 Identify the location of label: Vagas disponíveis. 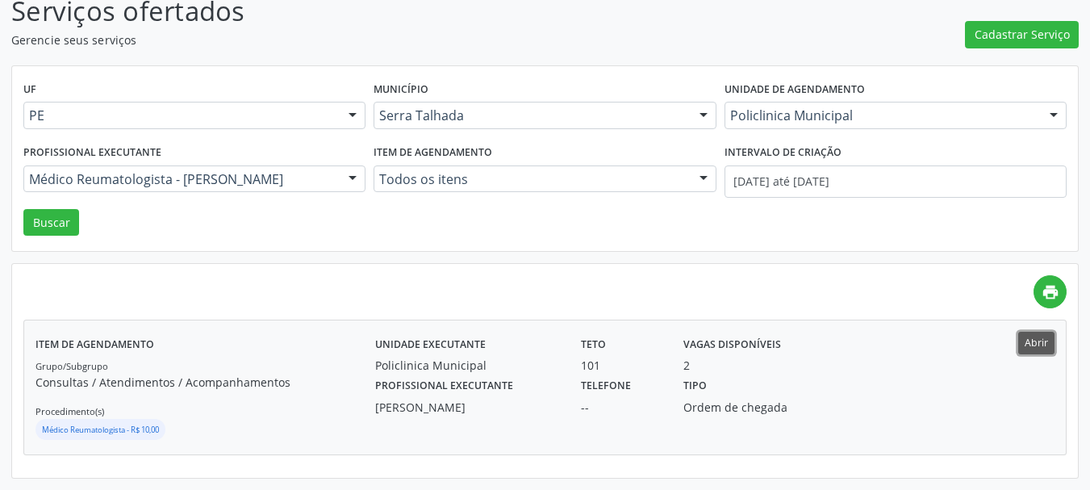
(732, 344).